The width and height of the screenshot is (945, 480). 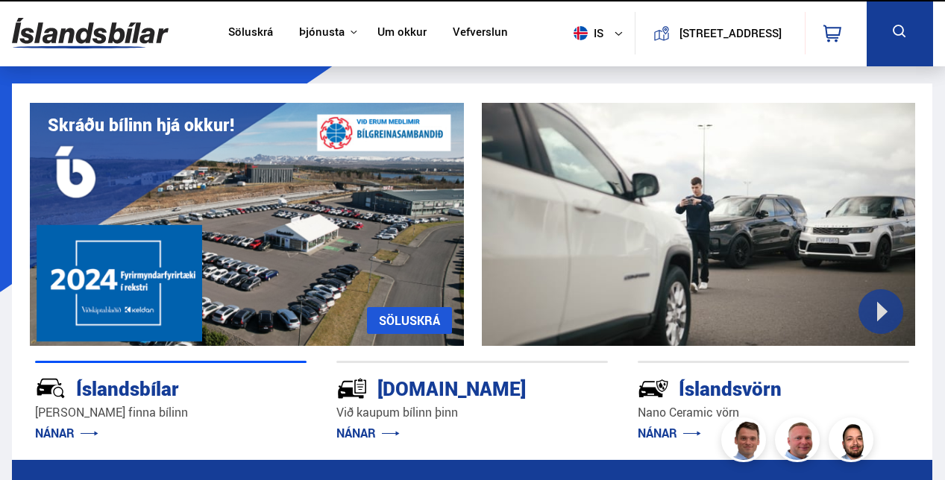 What do you see at coordinates (90, 33) in the screenshot?
I see `img: G0Ugv5HjCgRt.svg` at bounding box center [90, 33].